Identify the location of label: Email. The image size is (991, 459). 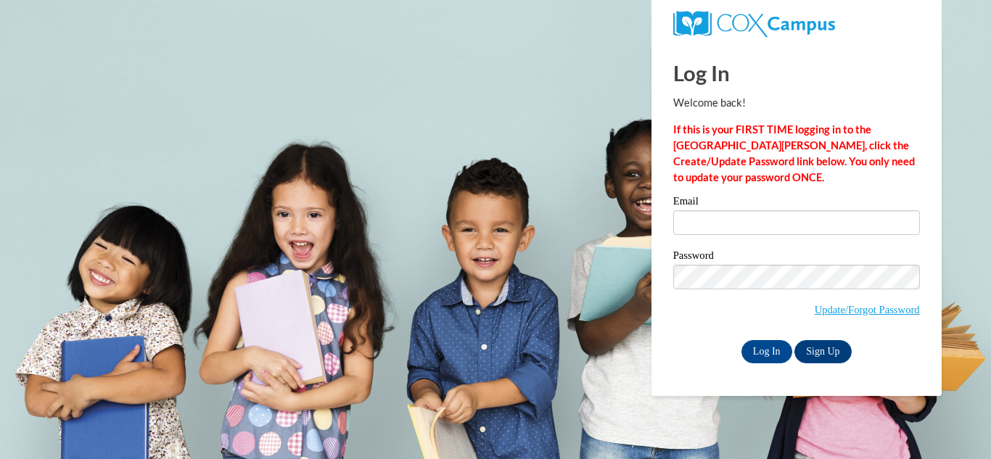
(796, 203).